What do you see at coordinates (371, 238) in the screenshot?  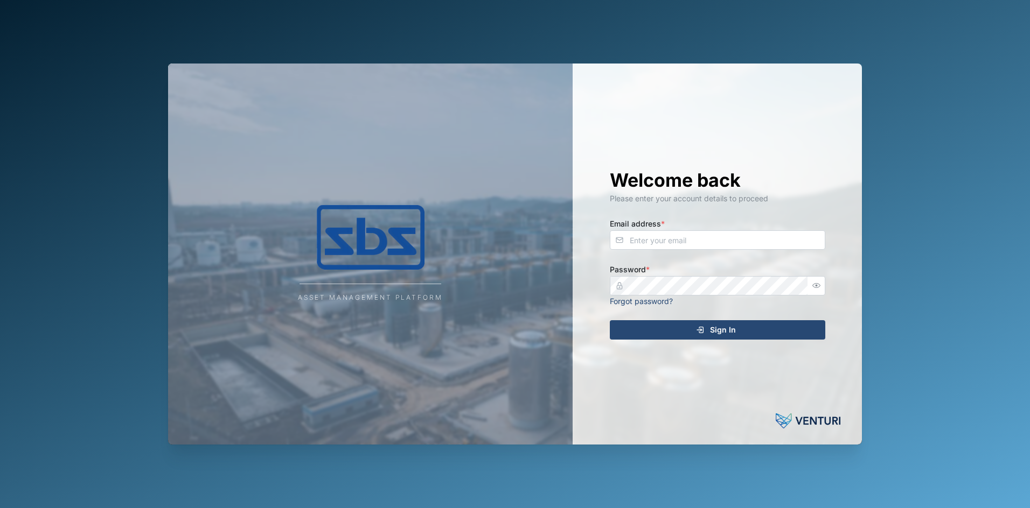 I see `img: Company Logo` at bounding box center [371, 238].